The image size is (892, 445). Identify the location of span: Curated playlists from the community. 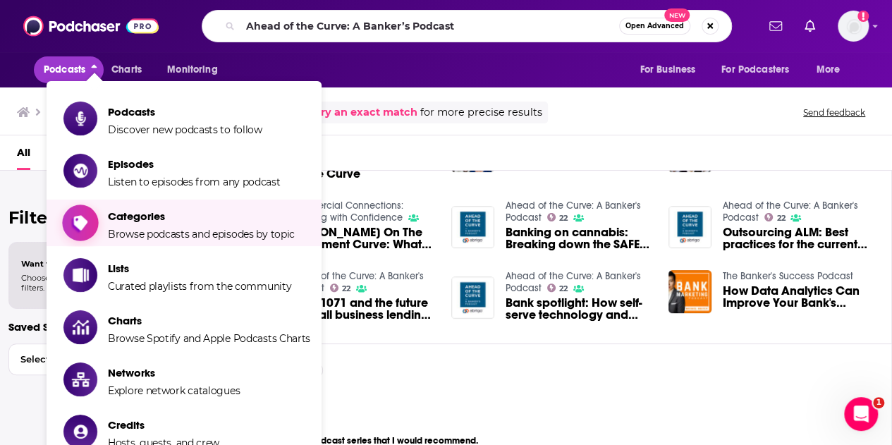
(200, 286).